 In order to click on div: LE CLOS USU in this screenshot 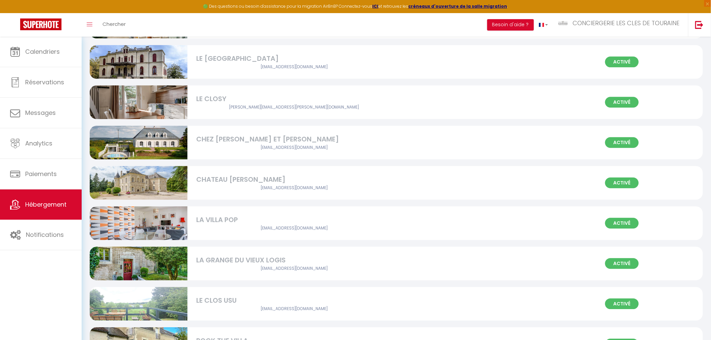, I will do `click(294, 300)`.